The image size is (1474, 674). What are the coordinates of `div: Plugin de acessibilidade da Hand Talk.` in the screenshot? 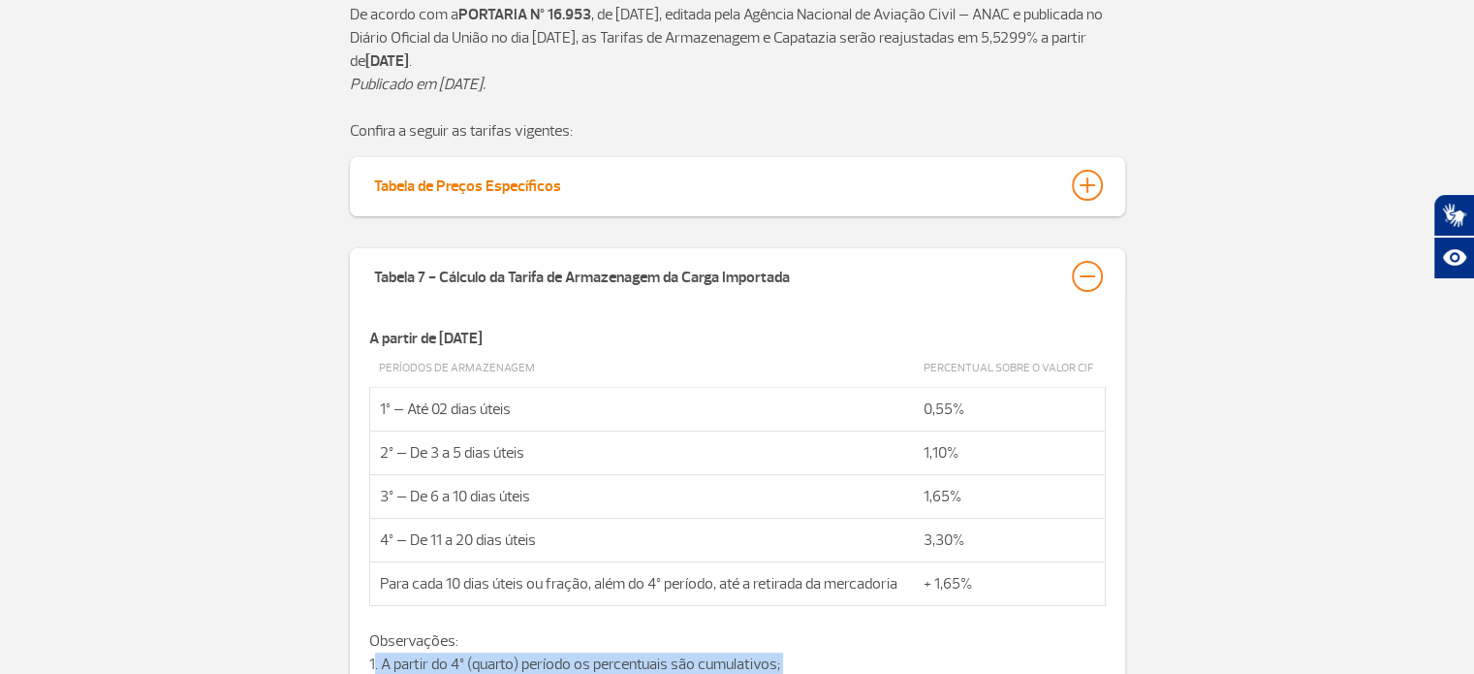 It's located at (1454, 236).